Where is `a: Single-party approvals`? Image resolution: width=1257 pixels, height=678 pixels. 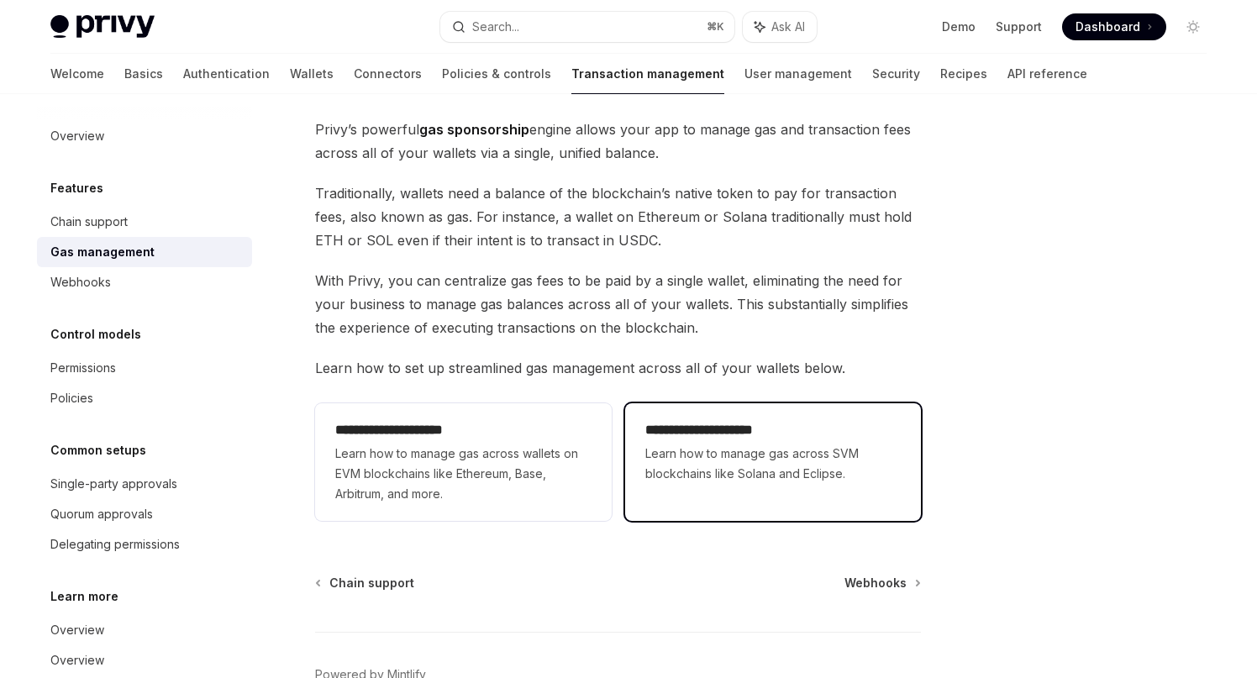 a: Single-party approvals is located at coordinates (145, 484).